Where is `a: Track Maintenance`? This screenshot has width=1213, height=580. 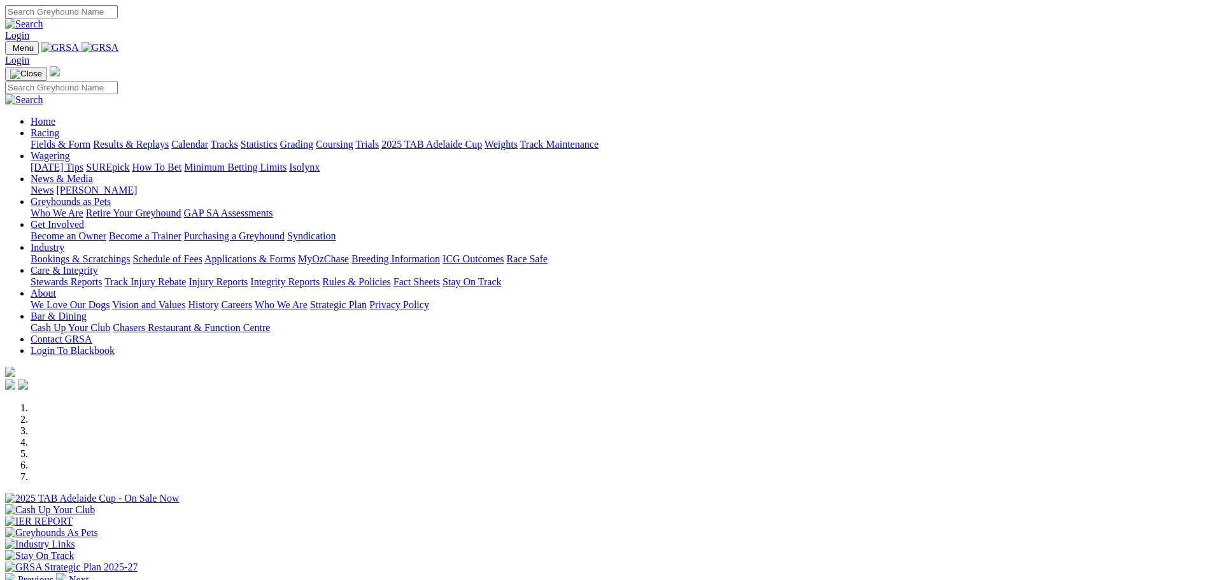
a: Track Maintenance is located at coordinates (559, 144).